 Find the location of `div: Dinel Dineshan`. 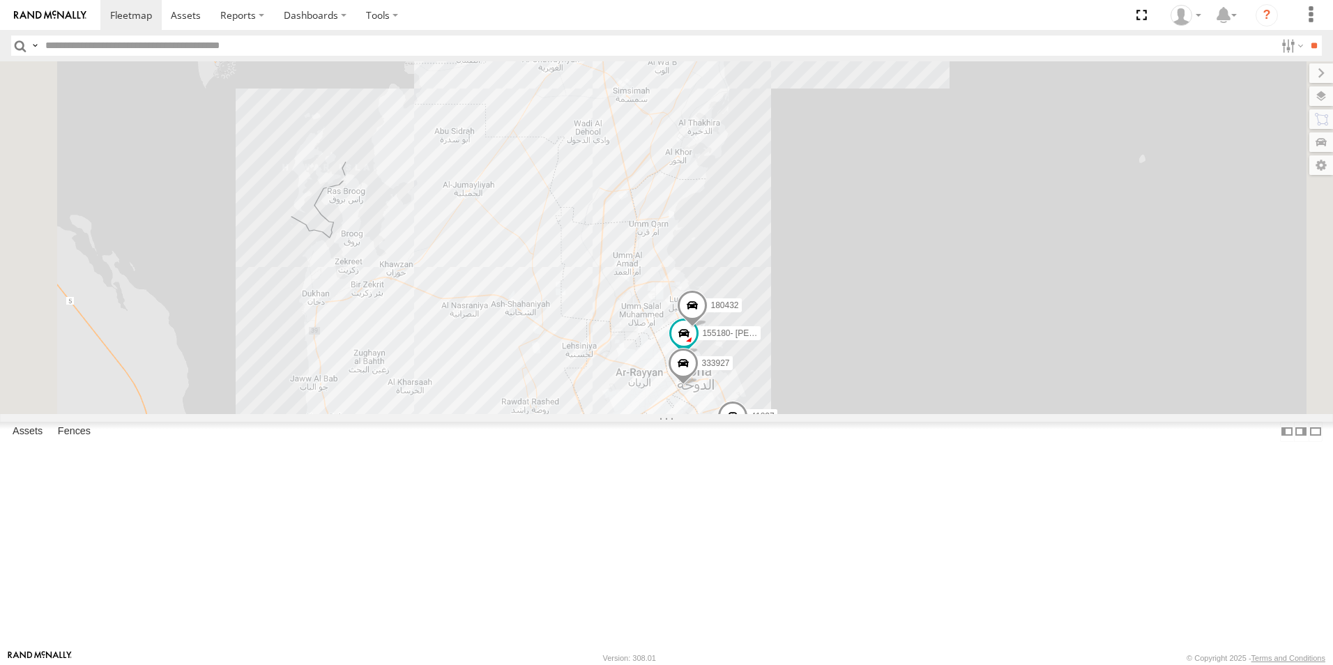

div: Dinel Dineshan is located at coordinates (1186, 15).